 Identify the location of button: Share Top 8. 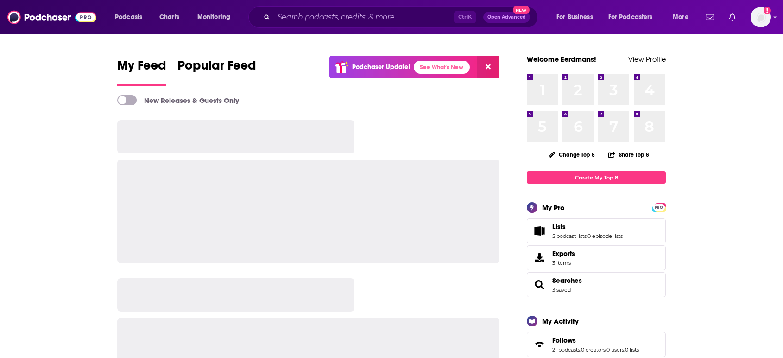
(629, 154).